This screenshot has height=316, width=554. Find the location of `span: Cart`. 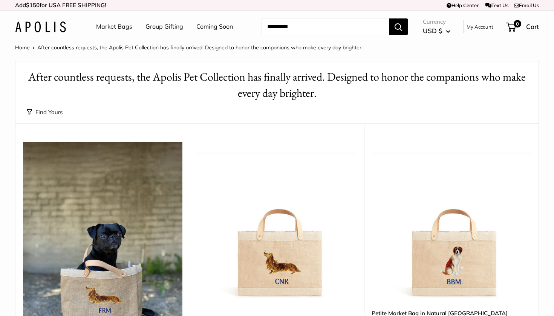

span: Cart is located at coordinates (532, 26).